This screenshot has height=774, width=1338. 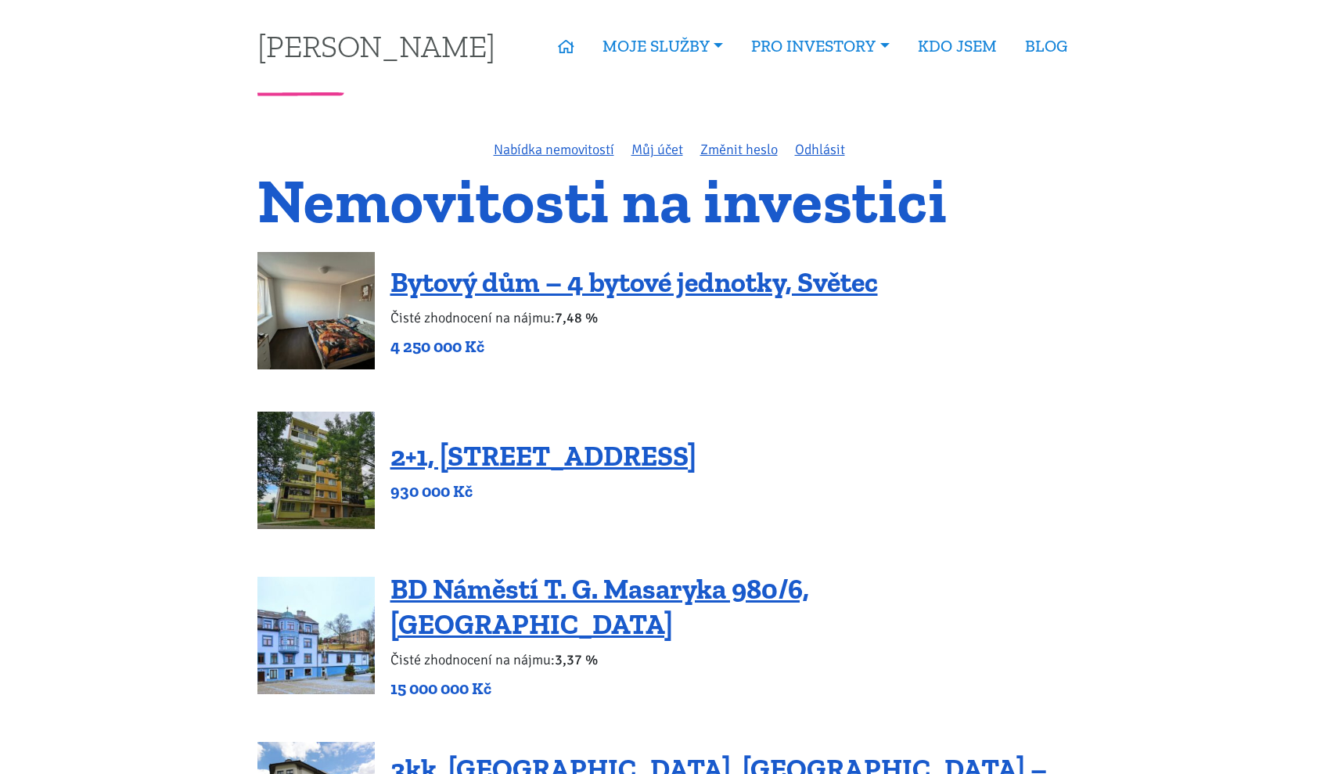 What do you see at coordinates (739, 149) in the screenshot?
I see `a: Změnit heslo` at bounding box center [739, 149].